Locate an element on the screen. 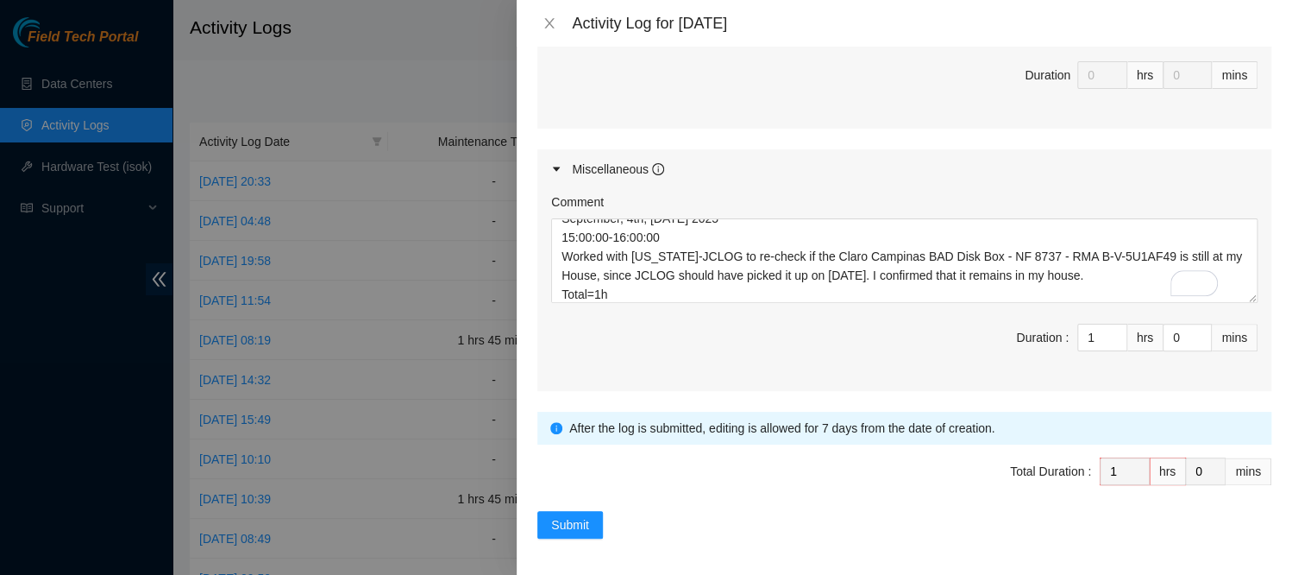  label: Comment is located at coordinates (577, 202).